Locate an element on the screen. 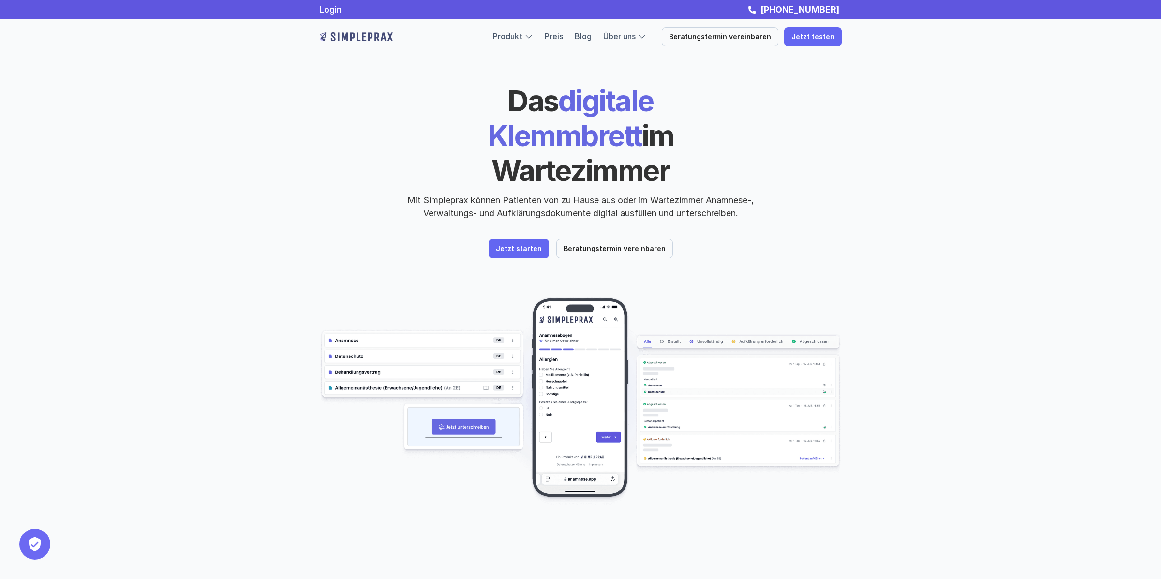  a: Produkt is located at coordinates (507, 36).